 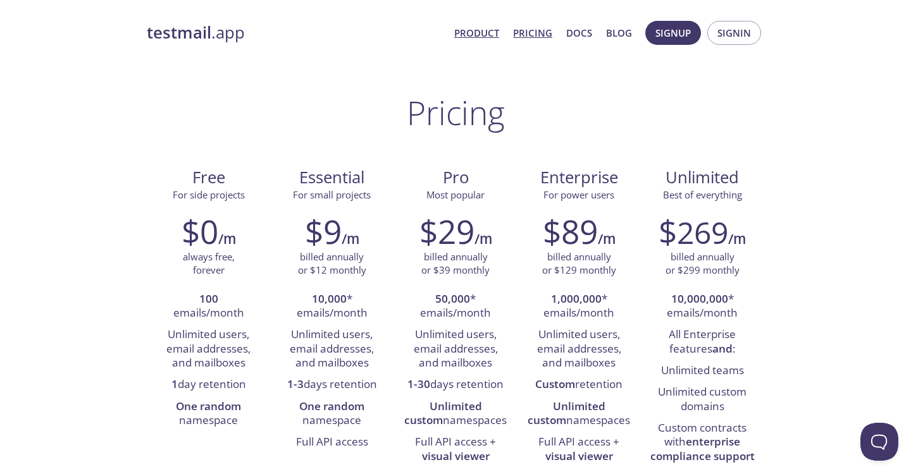 What do you see at coordinates (323, 231) in the screenshot?
I see `h2: $9` at bounding box center [323, 231].